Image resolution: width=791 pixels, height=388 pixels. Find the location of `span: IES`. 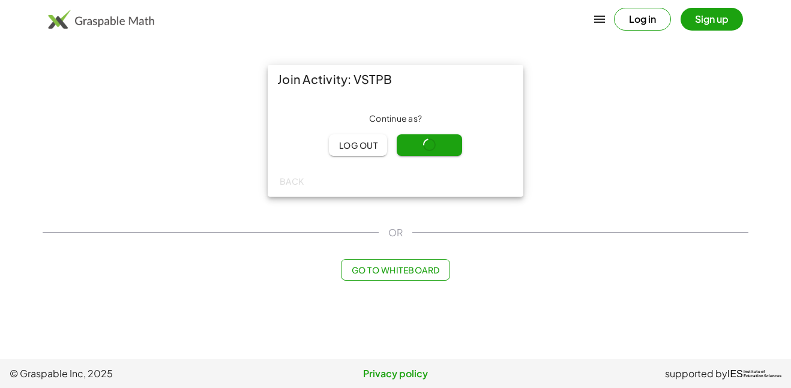

span: IES is located at coordinates (735, 374).